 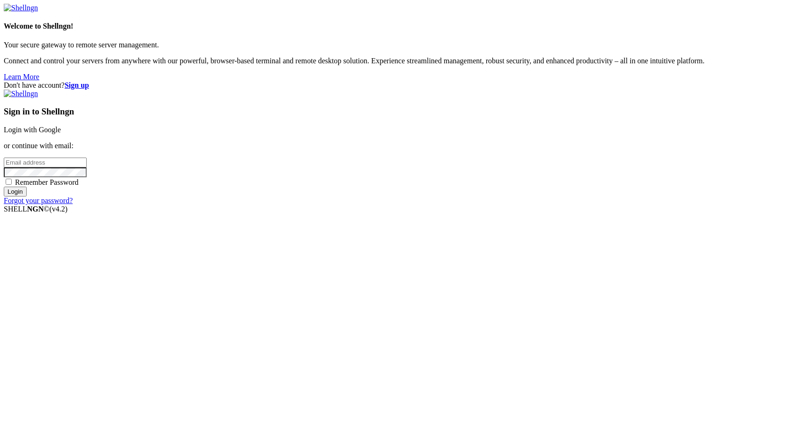 What do you see at coordinates (36, 208) in the screenshot?
I see `span: SHELL ©` at bounding box center [36, 208].